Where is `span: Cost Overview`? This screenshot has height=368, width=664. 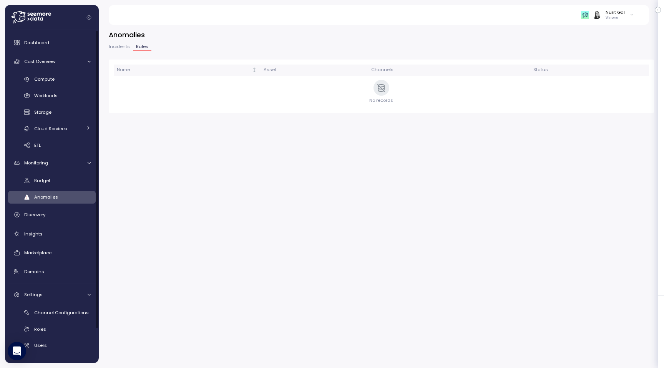
span: Cost Overview is located at coordinates (40, 61).